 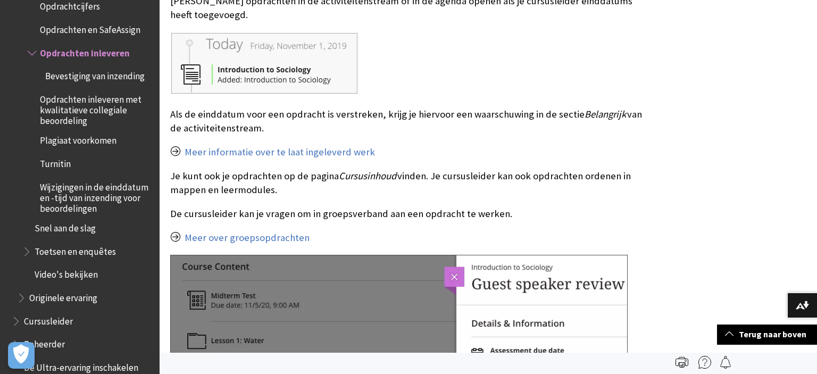 What do you see at coordinates (247, 238) in the screenshot?
I see `a: Meer over groepsopdrachten` at bounding box center [247, 238].